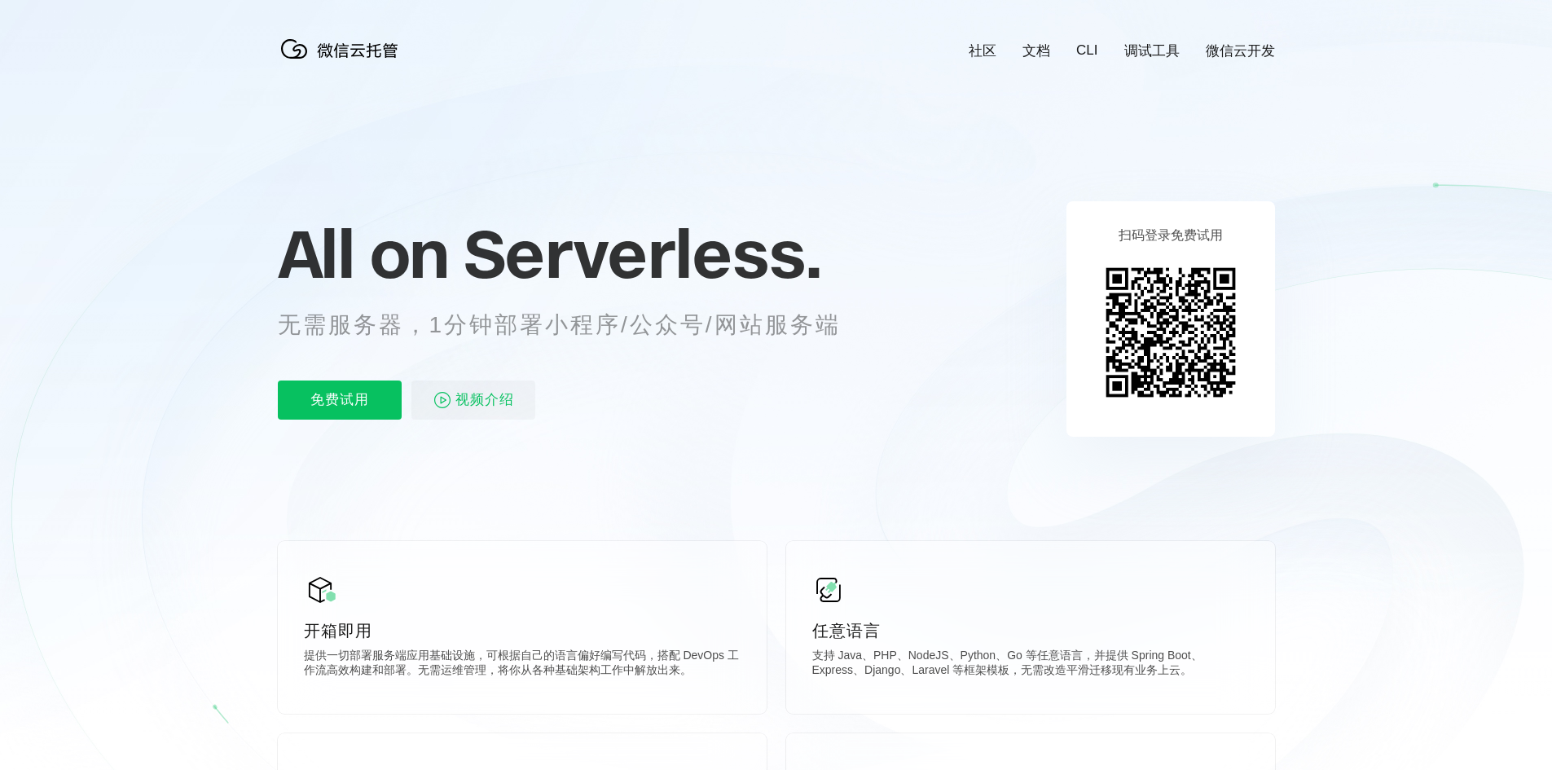  Describe the element at coordinates (340, 400) in the screenshot. I see `p: 免费试用` at that location.